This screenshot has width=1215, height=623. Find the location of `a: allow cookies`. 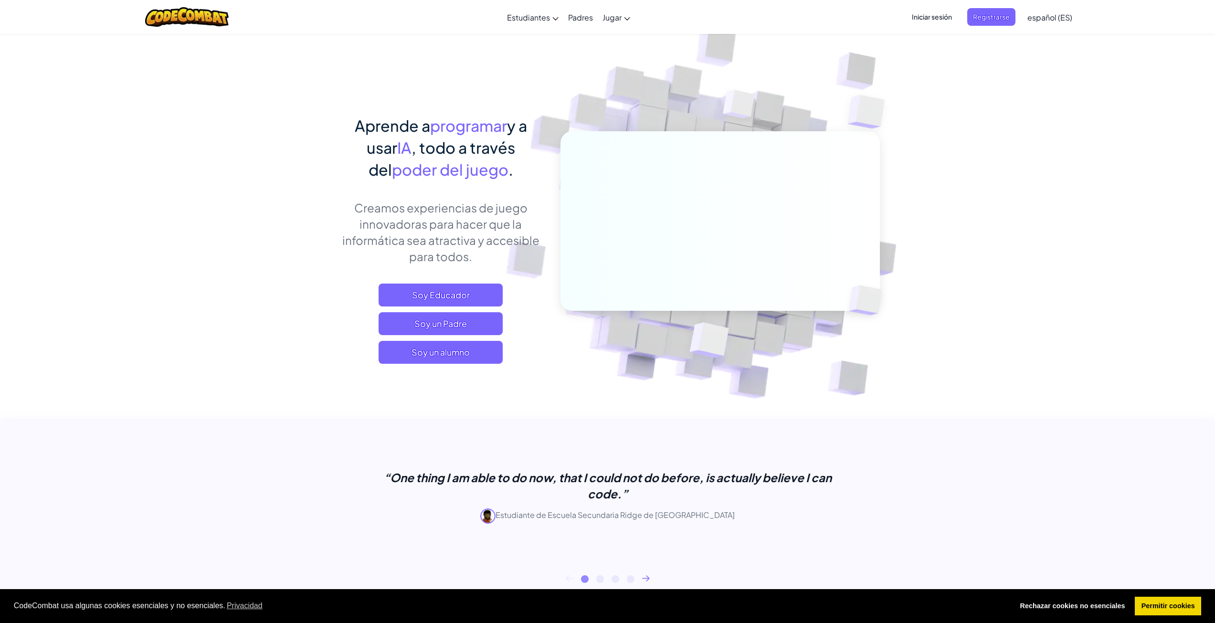

a: allow cookies is located at coordinates (1168, 606).